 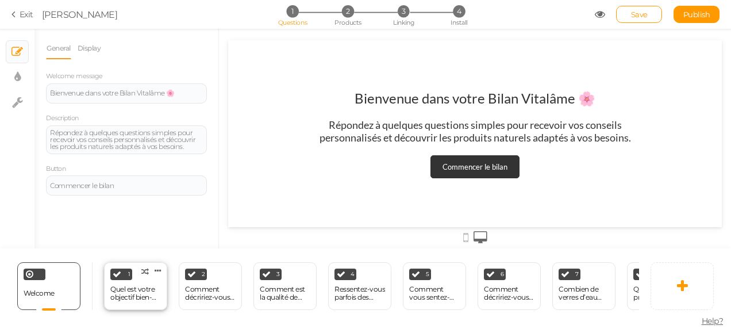 What do you see at coordinates (459, 22) in the screenshot?
I see `span: Install` at bounding box center [459, 22].